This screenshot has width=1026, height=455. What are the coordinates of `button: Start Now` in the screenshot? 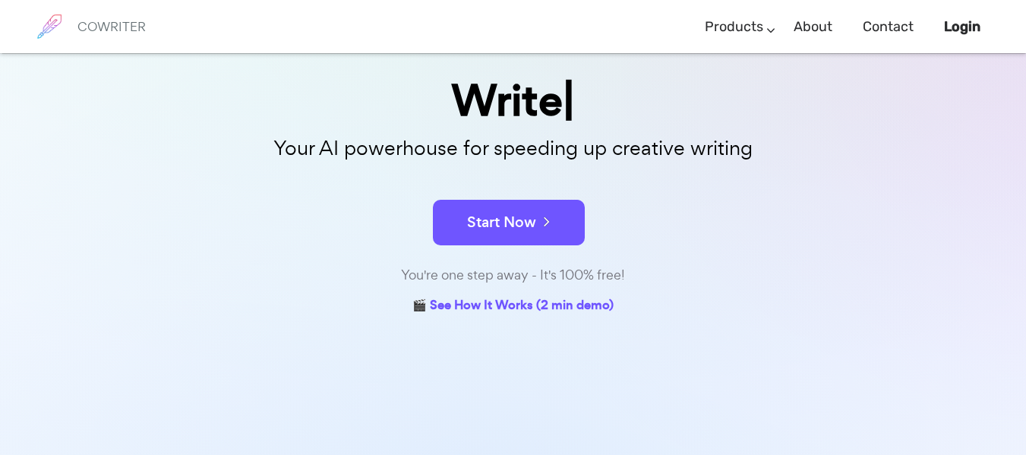 It's located at (509, 222).